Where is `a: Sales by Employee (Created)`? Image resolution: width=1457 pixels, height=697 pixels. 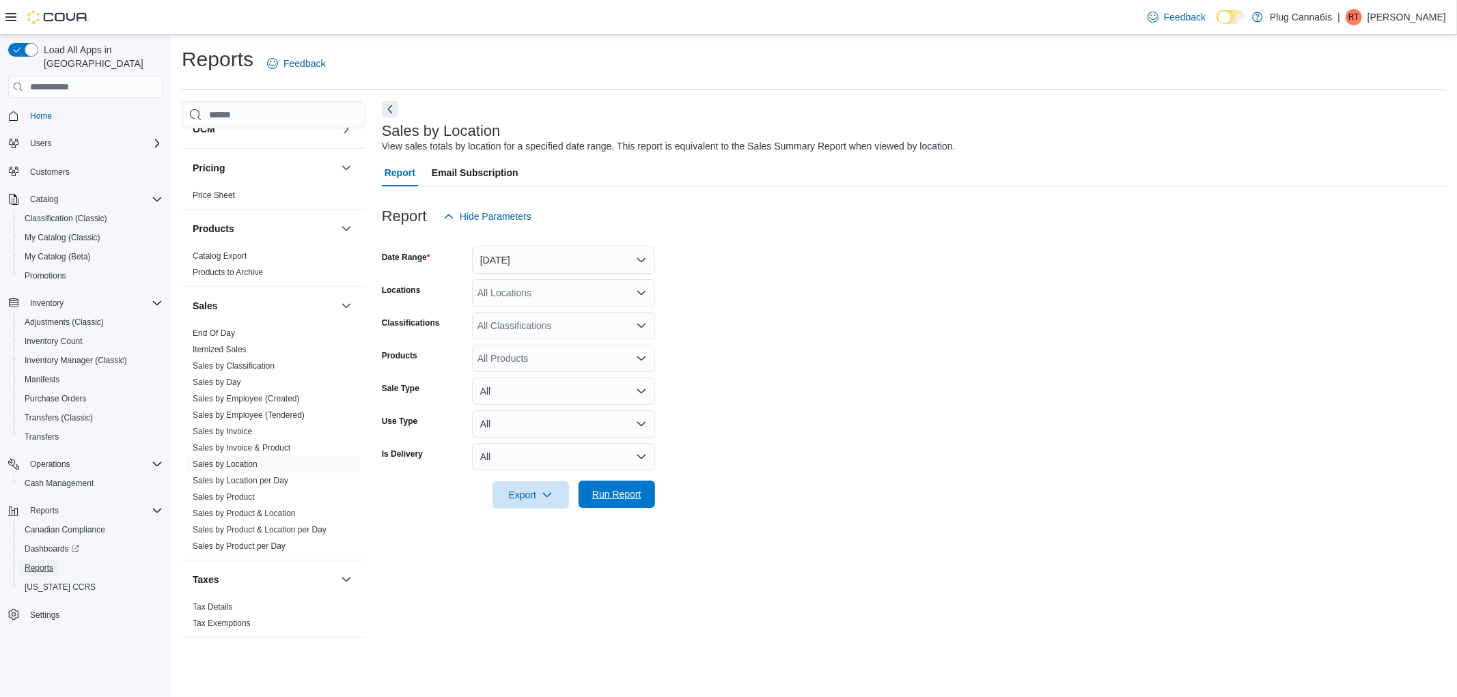 a: Sales by Employee (Created) is located at coordinates (246, 399).